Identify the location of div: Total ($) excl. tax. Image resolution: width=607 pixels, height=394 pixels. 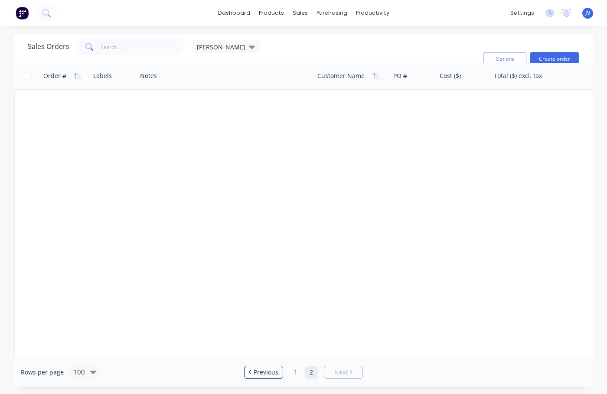
(517, 76).